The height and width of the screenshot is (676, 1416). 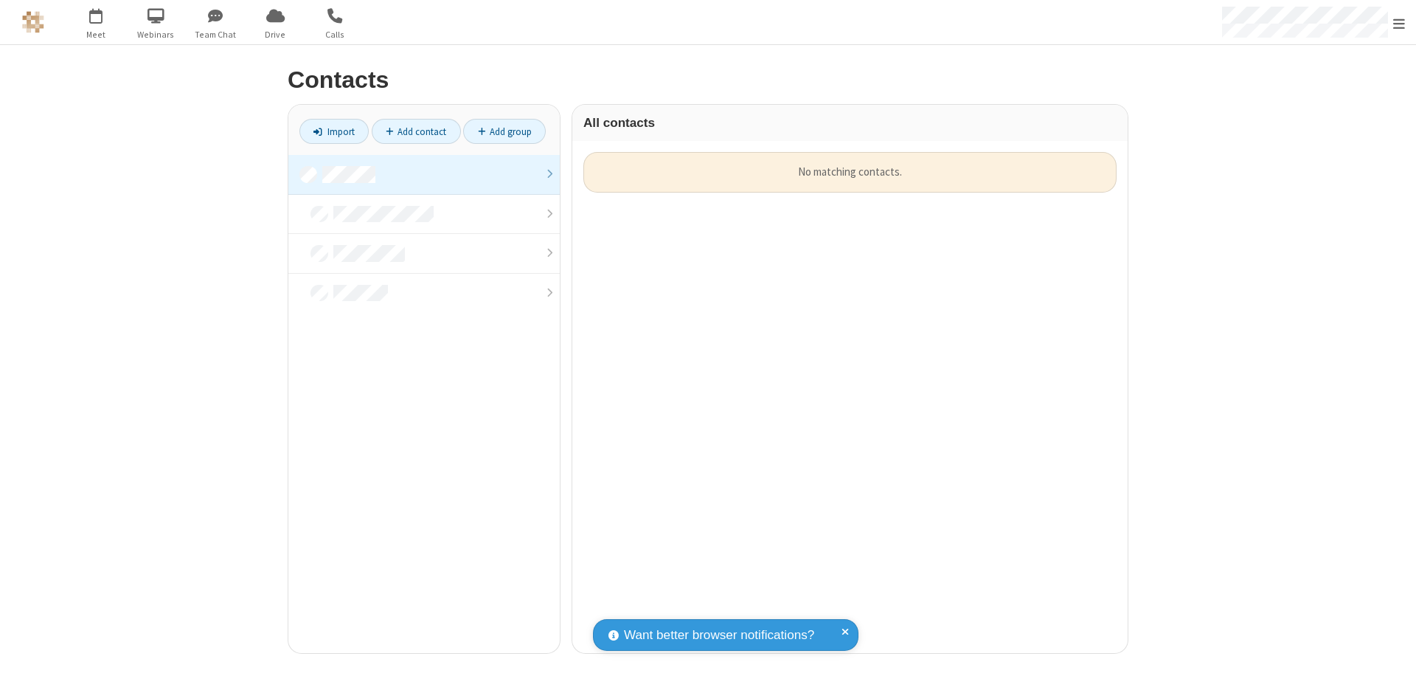 I want to click on img: QA Selenium DO NOT DELETE OR CHANGE, so click(x=33, y=22).